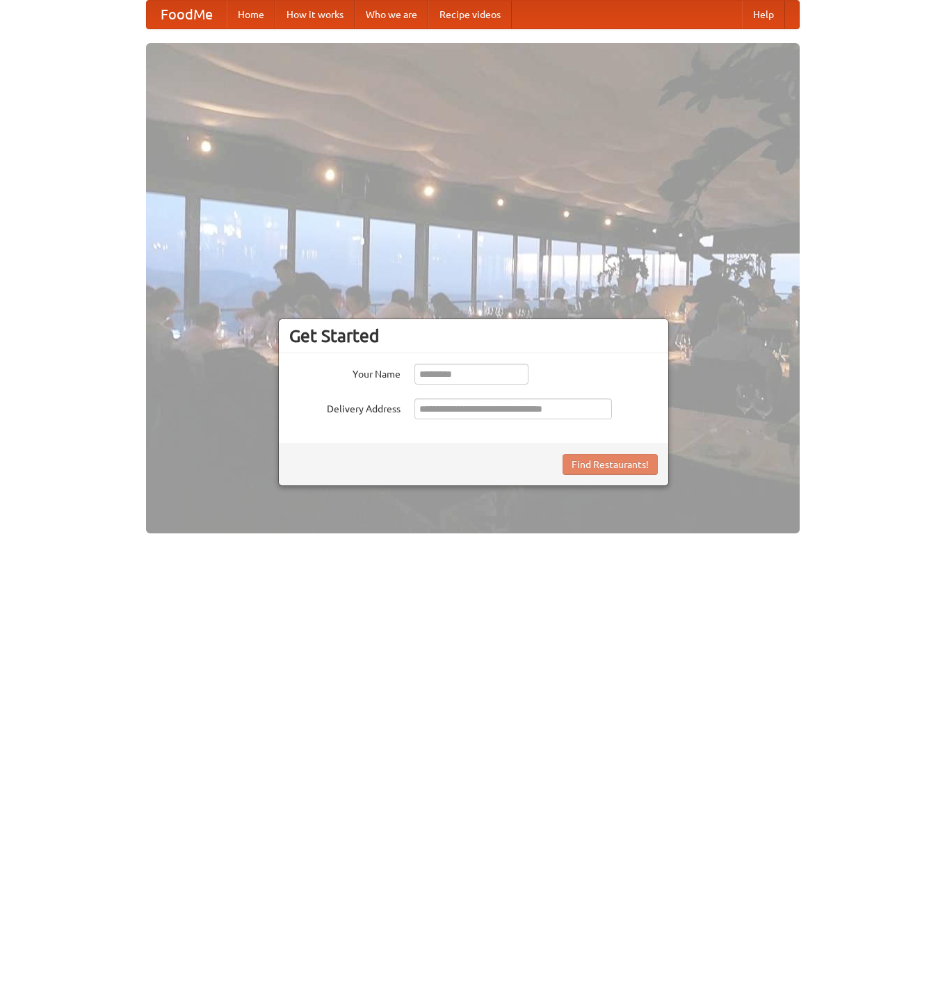  What do you see at coordinates (251, 15) in the screenshot?
I see `a: Home` at bounding box center [251, 15].